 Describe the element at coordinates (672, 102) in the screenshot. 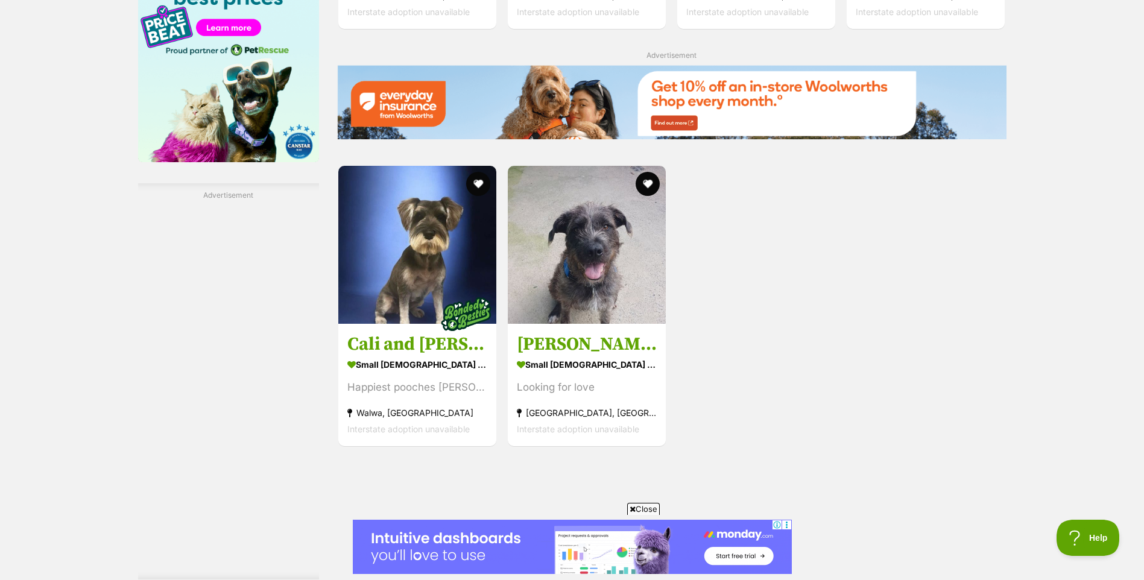

I see `img: Everyday Insurance promotional banner` at that location.